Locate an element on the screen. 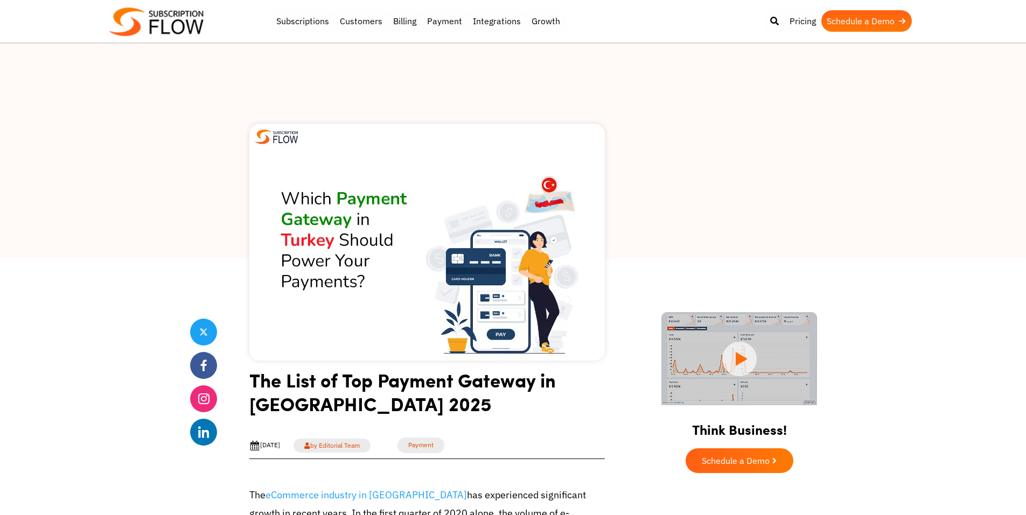  span: Schedule a Demo is located at coordinates (735, 461).